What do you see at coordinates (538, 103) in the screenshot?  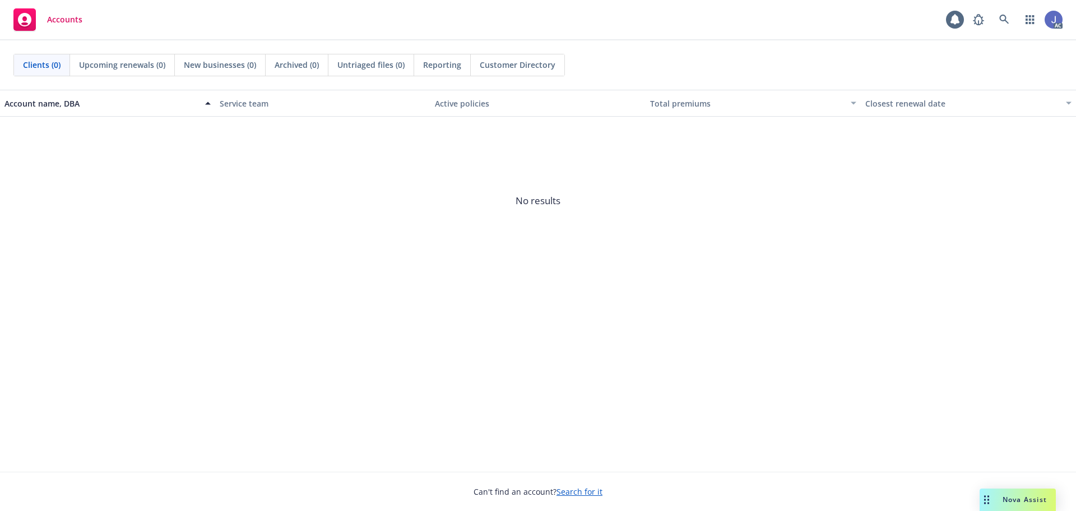 I see `button: Active policies` at bounding box center [538, 103].